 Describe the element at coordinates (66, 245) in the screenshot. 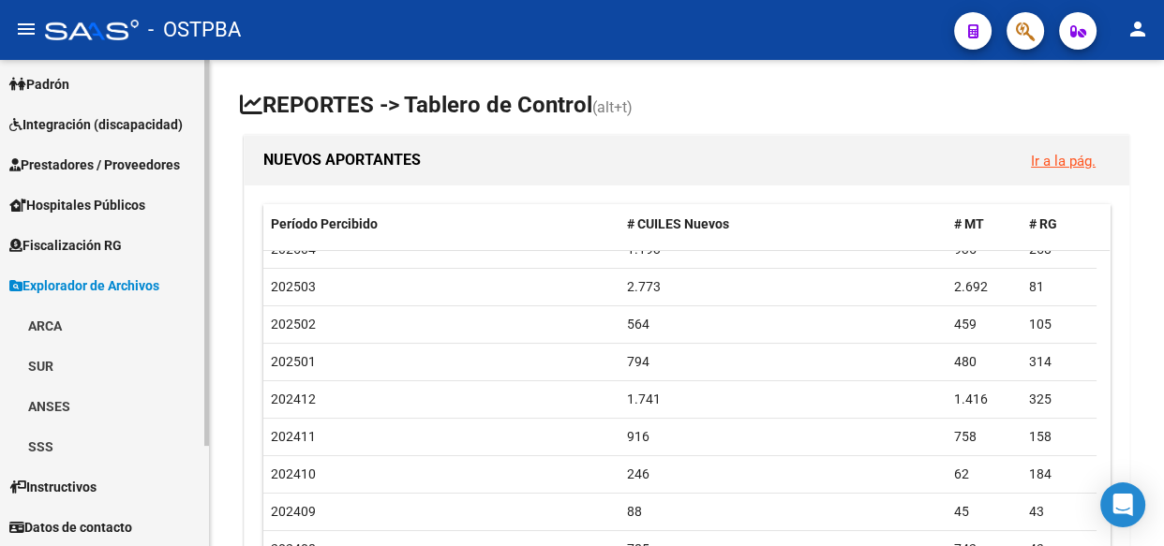

I see `span: Fiscalización RG` at that location.